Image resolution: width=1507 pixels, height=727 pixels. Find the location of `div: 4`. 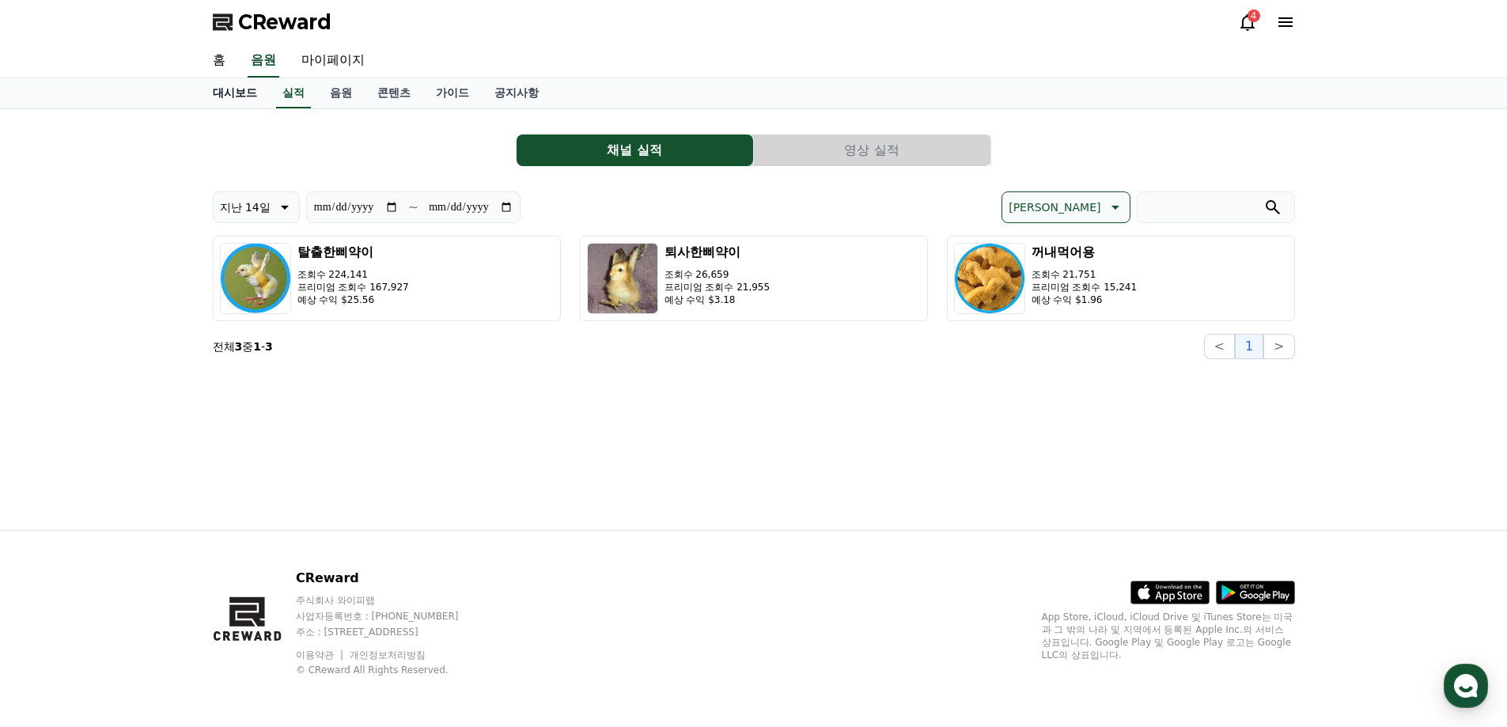

div: 4 is located at coordinates (1254, 16).